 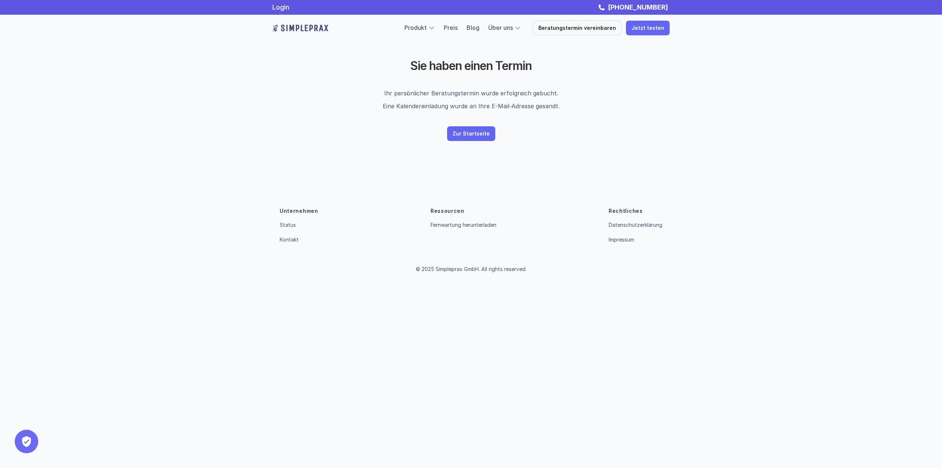 What do you see at coordinates (621, 239) in the screenshot?
I see `a: Impressum` at bounding box center [621, 239].